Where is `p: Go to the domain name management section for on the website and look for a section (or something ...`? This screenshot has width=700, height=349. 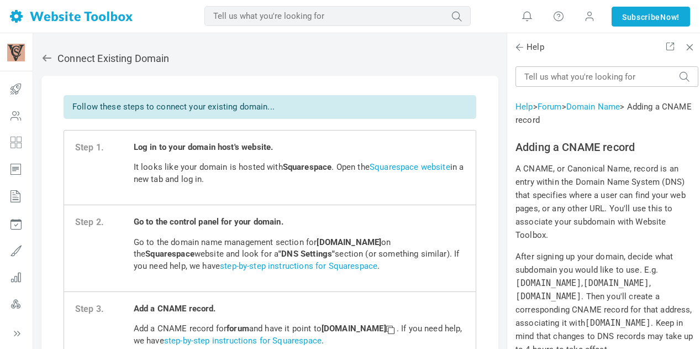
p: Go to the domain name management section for on the website and look for a section (or something ... is located at coordinates (299, 254).